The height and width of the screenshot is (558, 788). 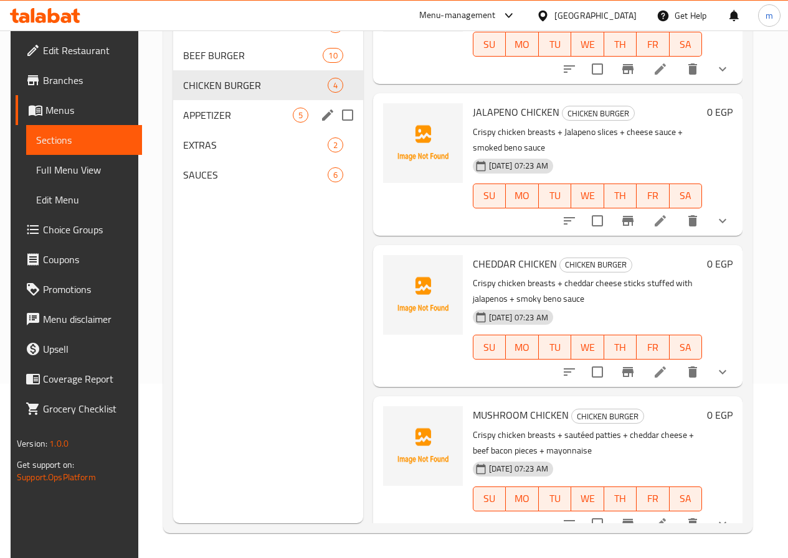 I want to click on a: Full Menu View, so click(x=84, y=170).